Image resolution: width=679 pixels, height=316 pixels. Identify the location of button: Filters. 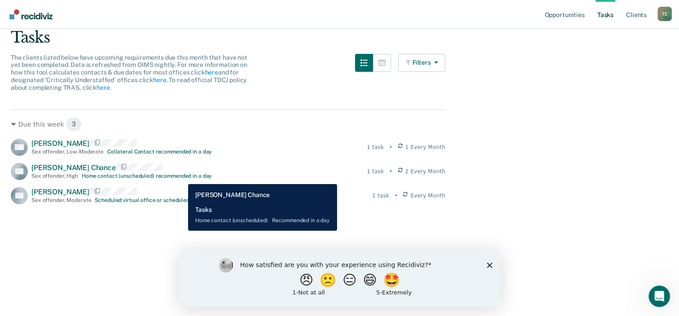
(422, 63).